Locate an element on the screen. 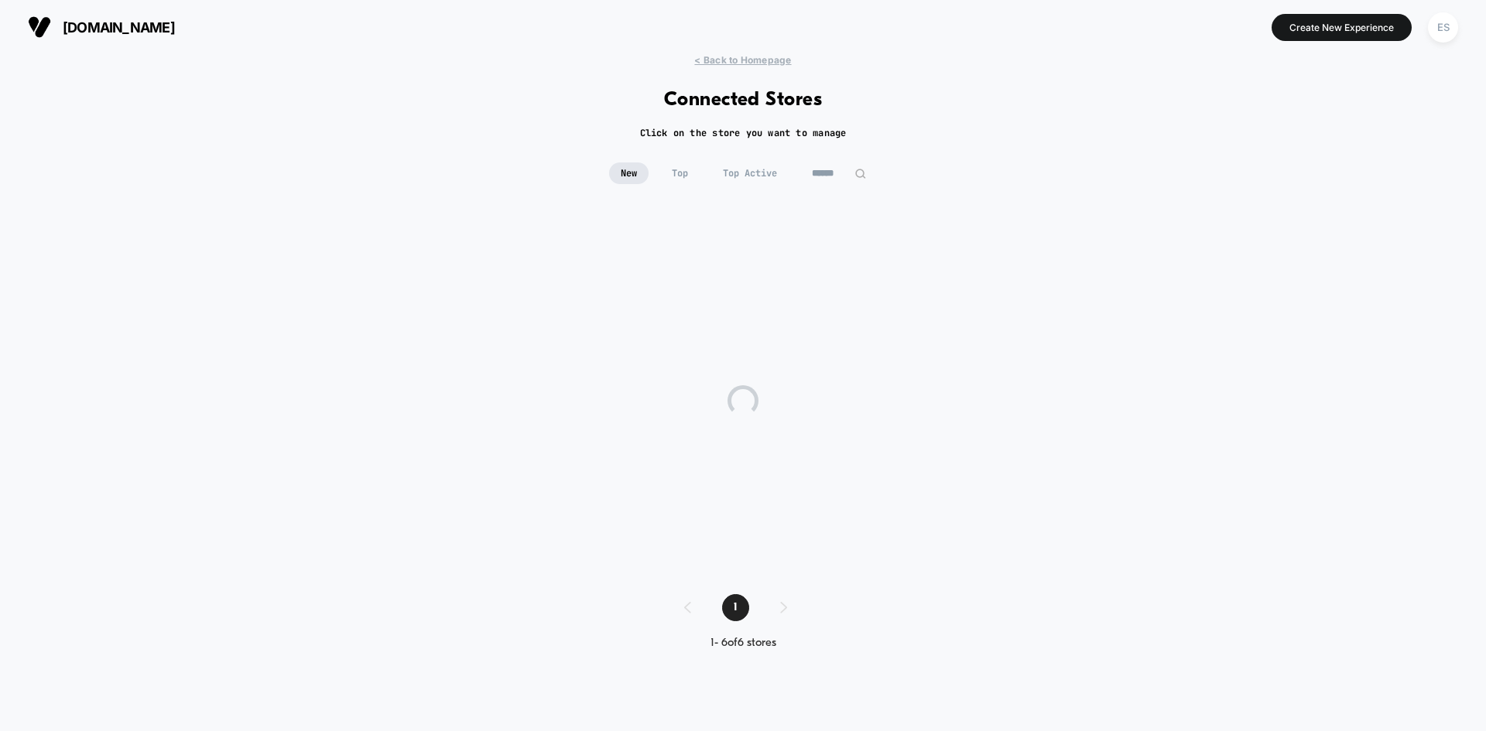 This screenshot has width=1486, height=731. button: ES is located at coordinates (1442, 27).